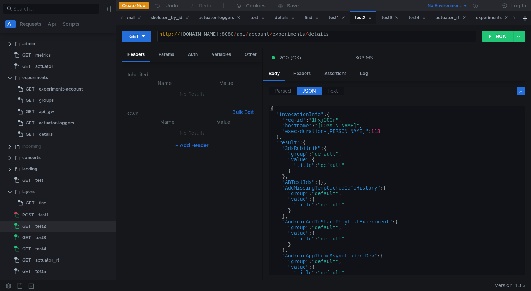 This screenshot has width=531, height=291. I want to click on button: RUN, so click(498, 36).